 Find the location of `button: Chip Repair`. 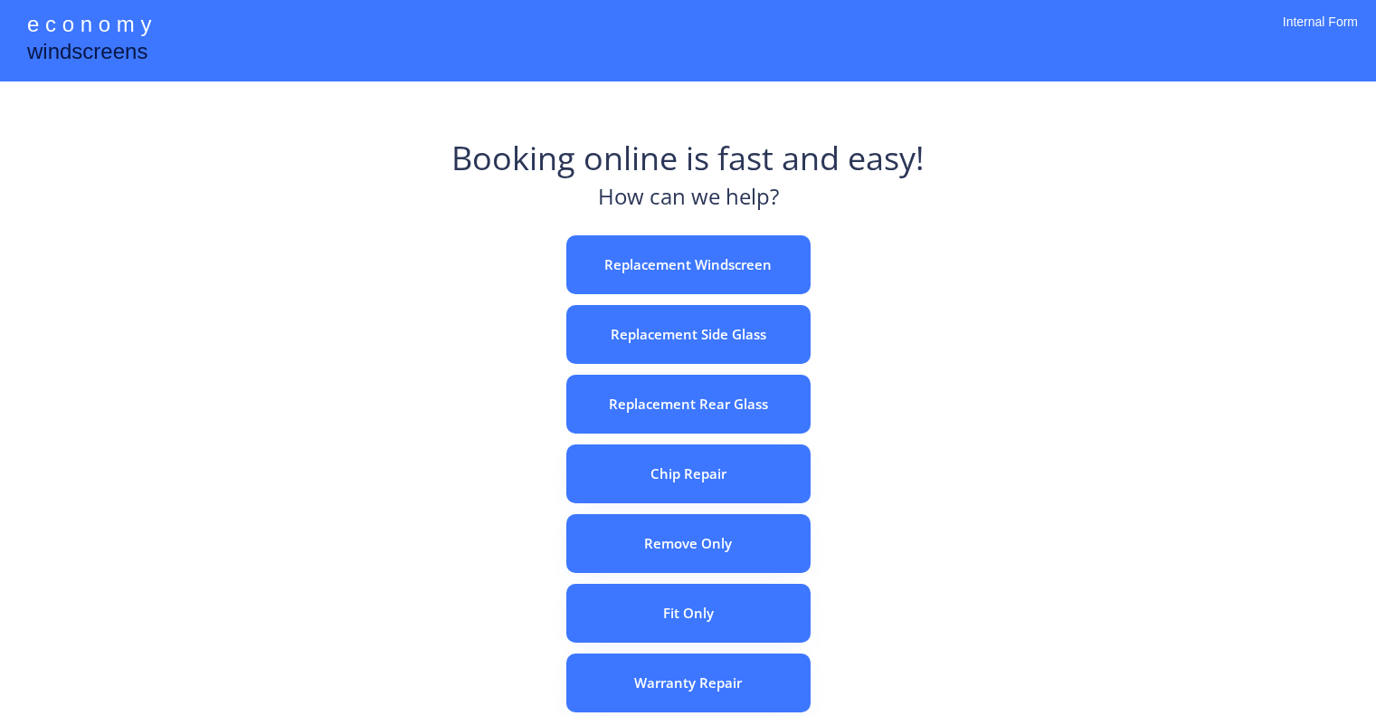

button: Chip Repair is located at coordinates (689, 473).